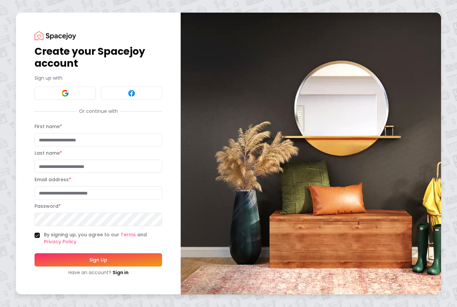  I want to click on a: Sign in, so click(121, 273).